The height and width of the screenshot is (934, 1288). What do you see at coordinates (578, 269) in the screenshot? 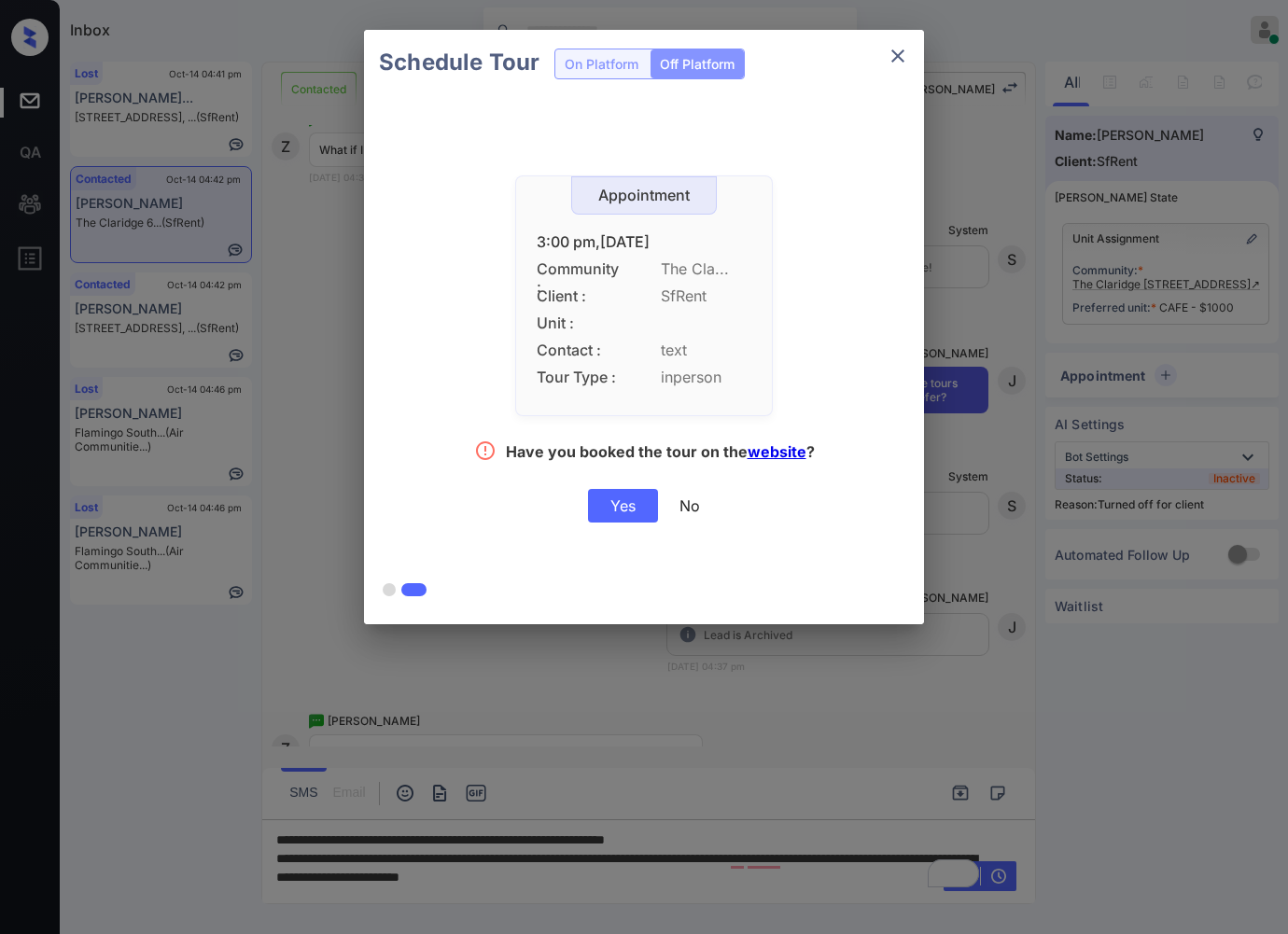
I see `span: Community :` at bounding box center [578, 269].